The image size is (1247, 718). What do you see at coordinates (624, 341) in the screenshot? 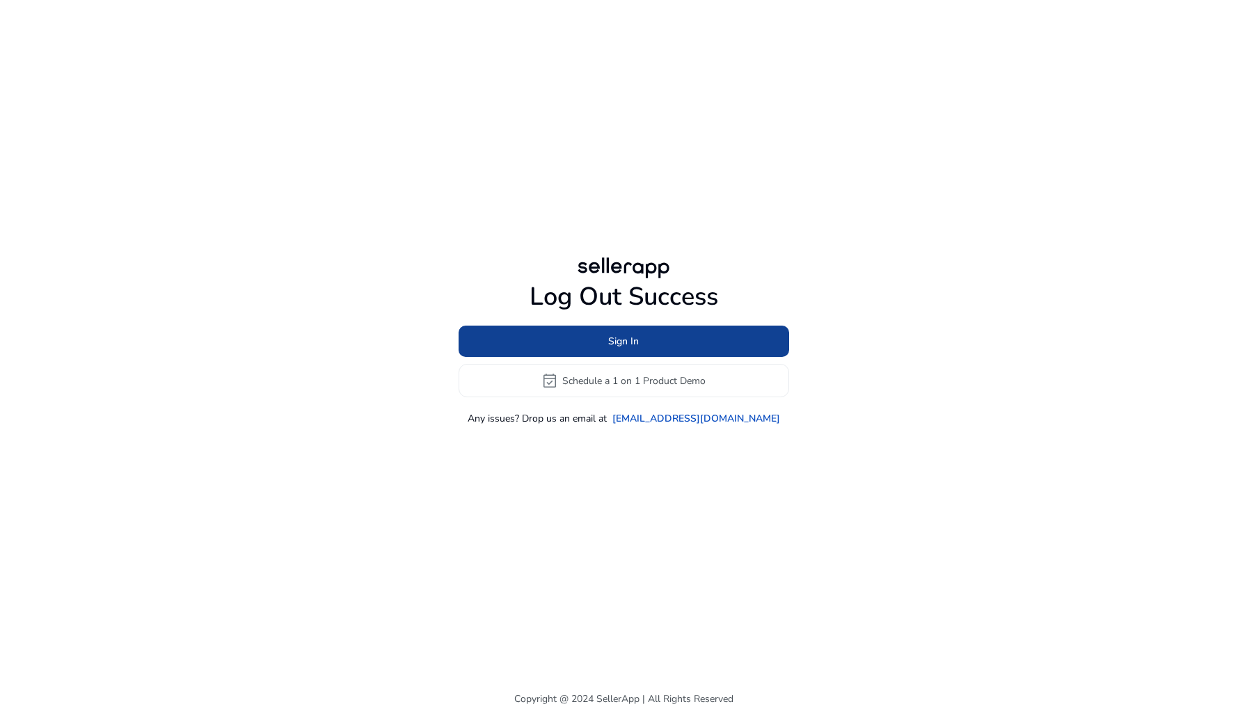
I see `span: Sign In` at bounding box center [624, 341].